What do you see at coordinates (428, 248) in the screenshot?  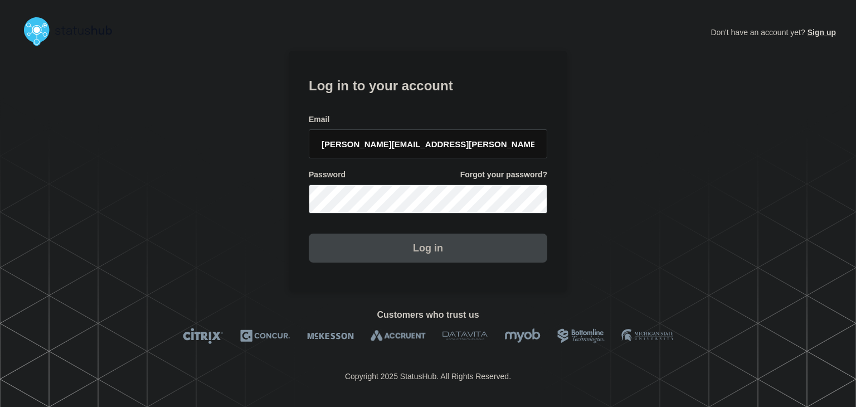 I see `button: Log in` at bounding box center [428, 248].